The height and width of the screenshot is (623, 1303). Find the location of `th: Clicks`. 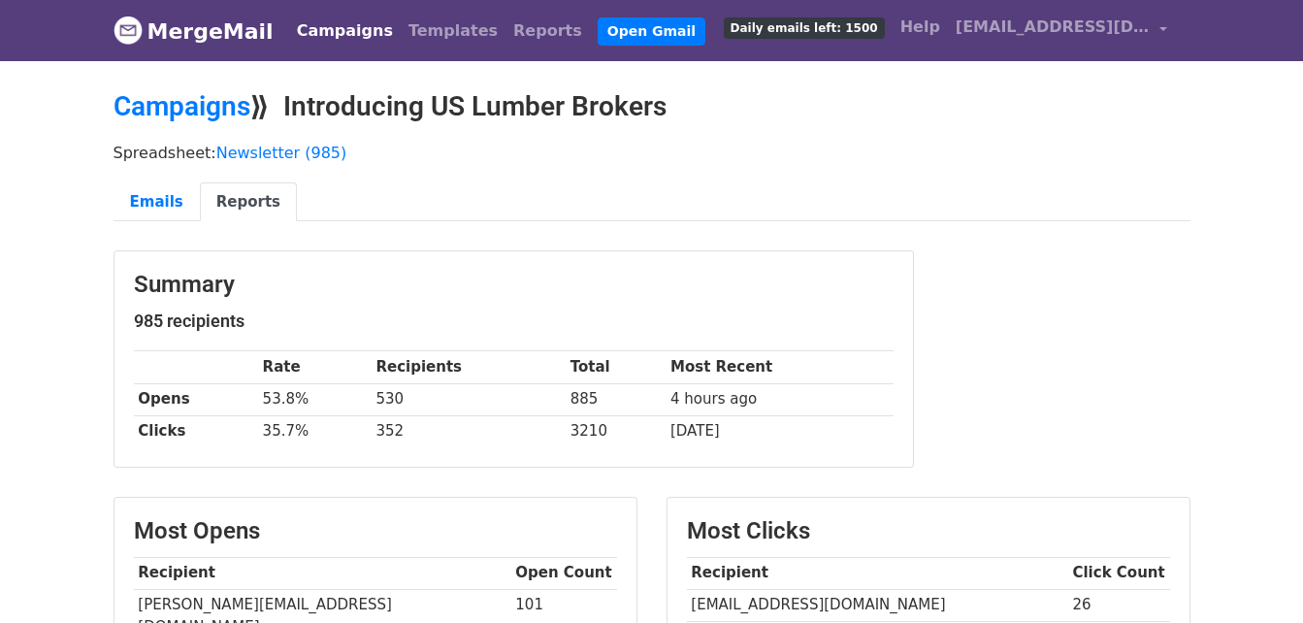

th: Clicks is located at coordinates (196, 431).